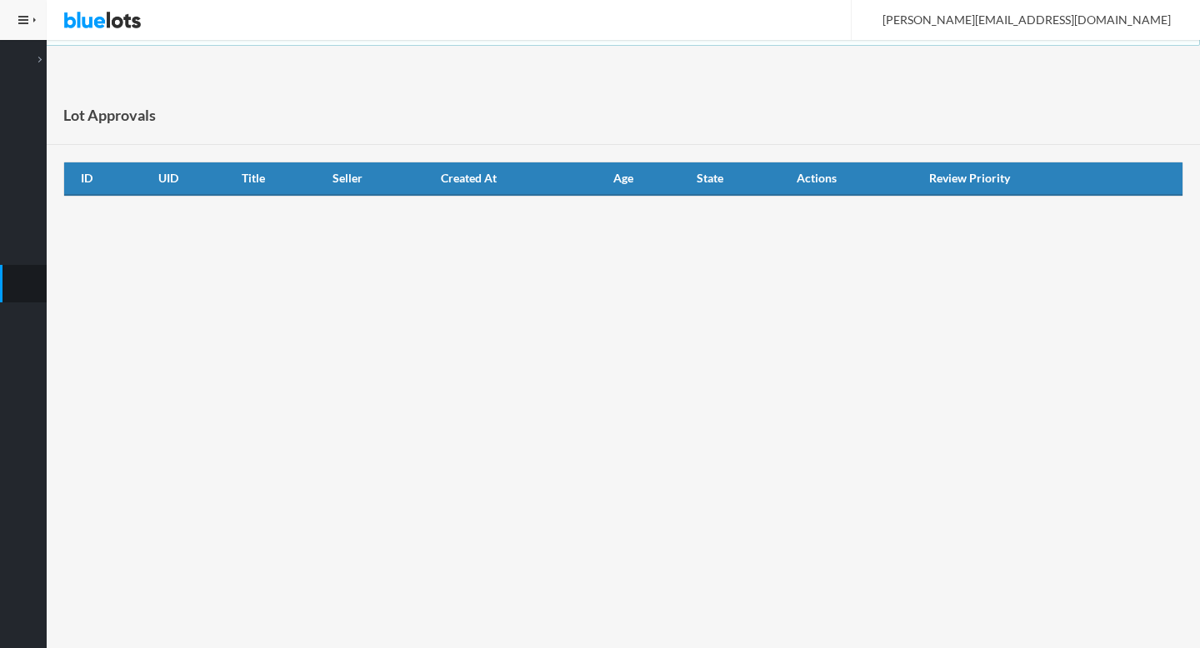  What do you see at coordinates (740, 179) in the screenshot?
I see `th: State` at bounding box center [740, 179].